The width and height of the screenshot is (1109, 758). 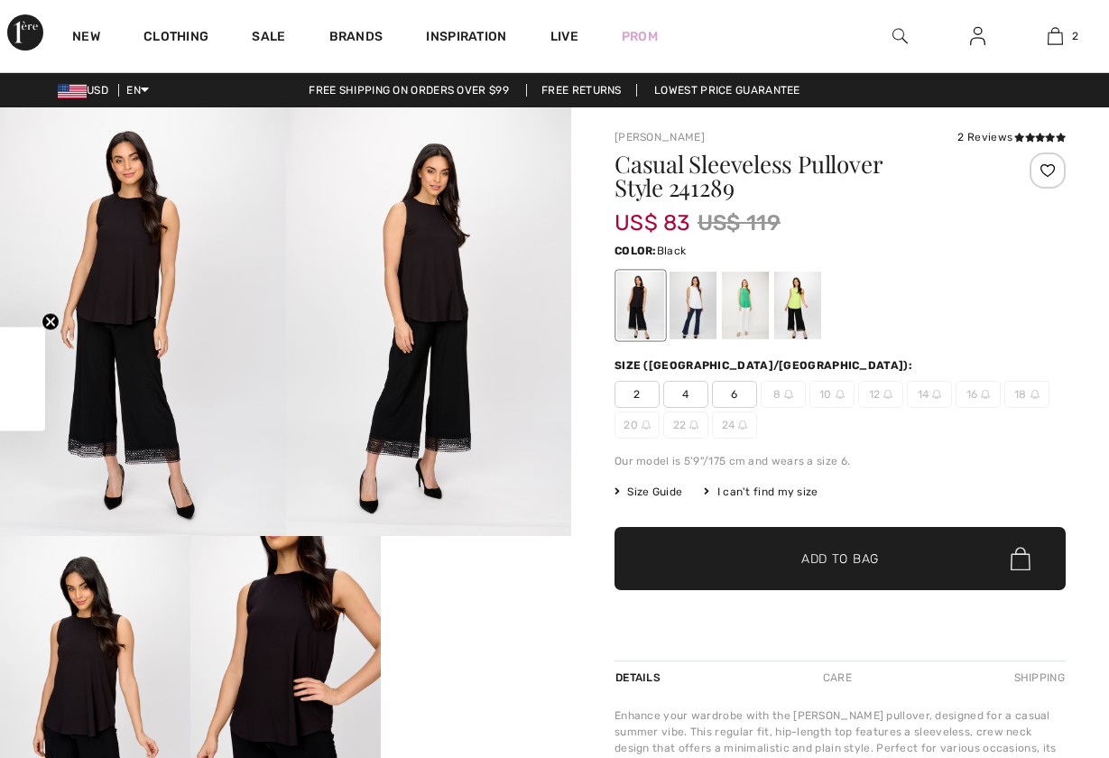 I want to click on span: 24, so click(x=735, y=425).